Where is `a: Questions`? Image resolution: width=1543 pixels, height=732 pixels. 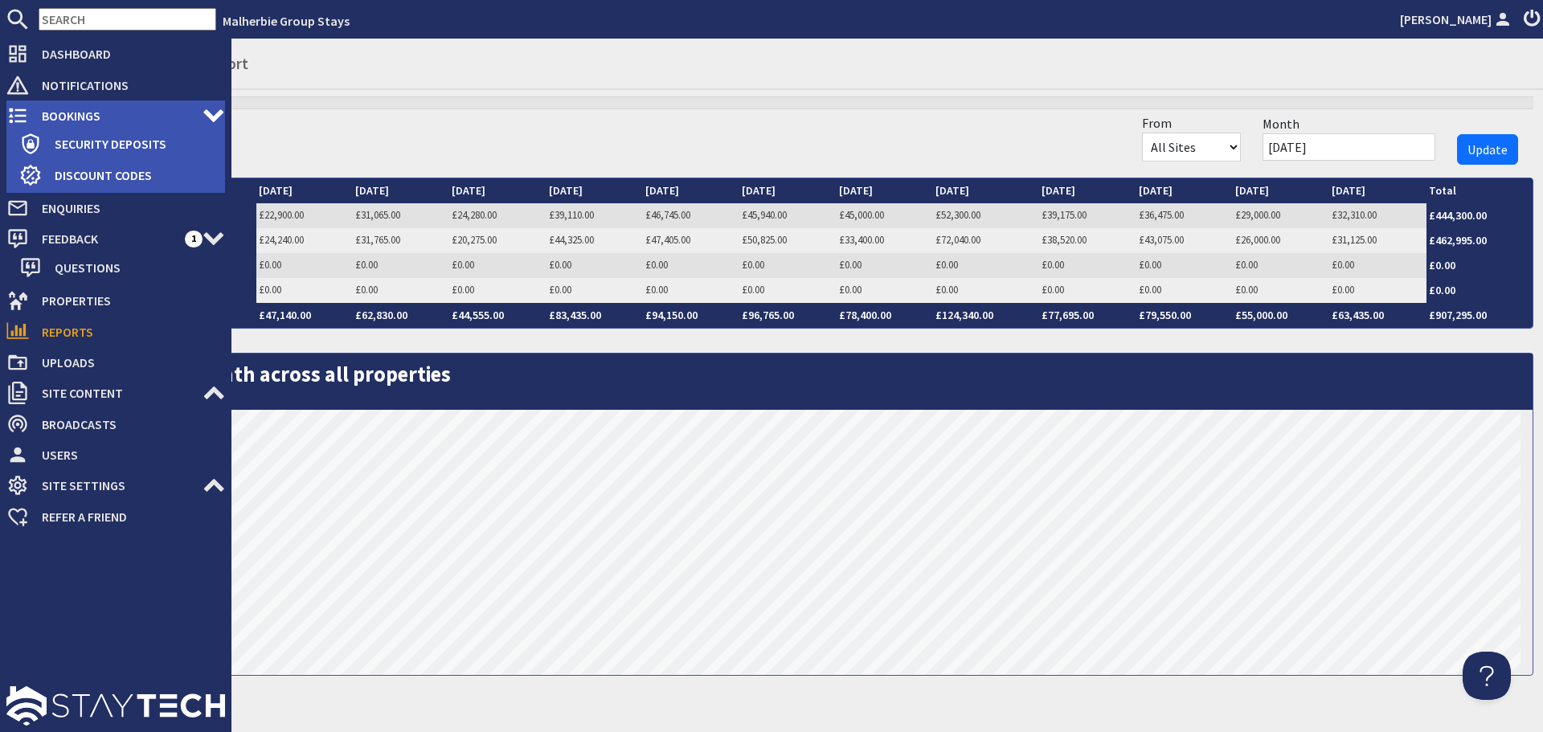
a: Questions is located at coordinates (122, 268).